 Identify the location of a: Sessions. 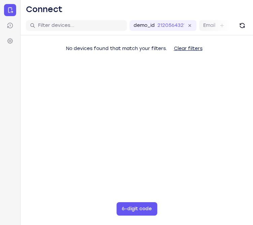
(10, 26).